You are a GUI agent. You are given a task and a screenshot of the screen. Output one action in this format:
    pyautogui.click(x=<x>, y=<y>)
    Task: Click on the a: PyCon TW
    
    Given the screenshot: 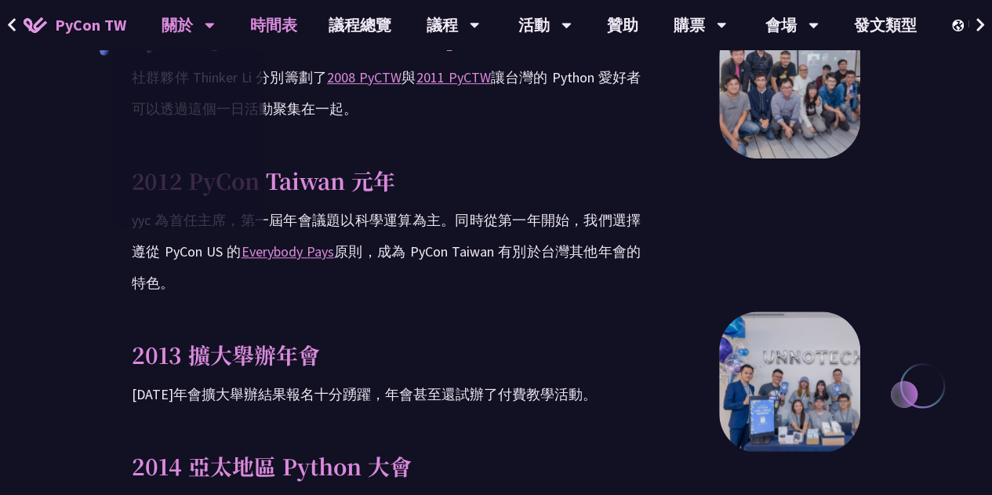 What is the action you would take?
    pyautogui.click(x=74, y=25)
    